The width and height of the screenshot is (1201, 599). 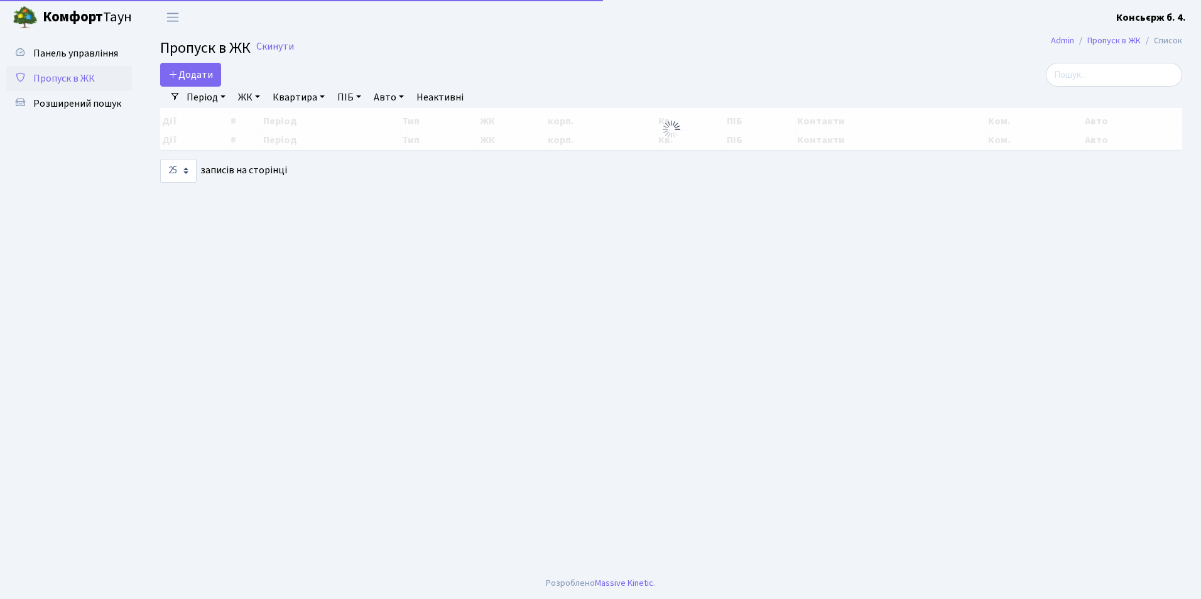 I want to click on input: Пошук..., so click(x=1114, y=75).